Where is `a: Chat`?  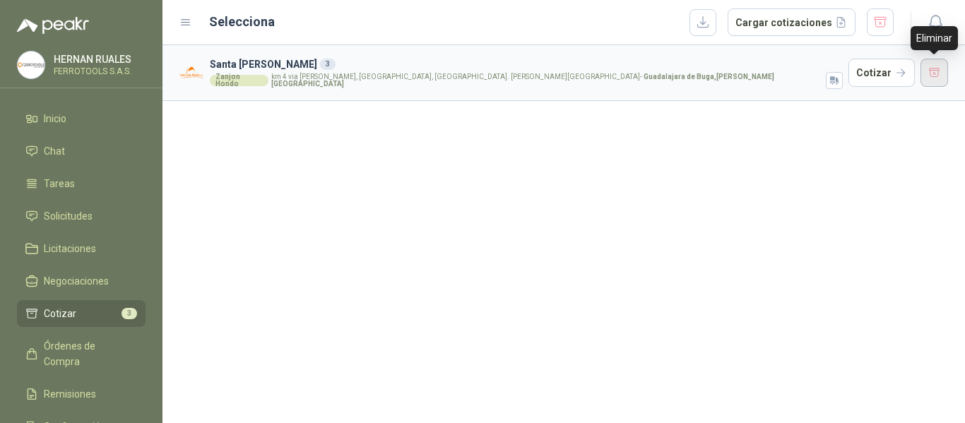 a: Chat is located at coordinates (81, 151).